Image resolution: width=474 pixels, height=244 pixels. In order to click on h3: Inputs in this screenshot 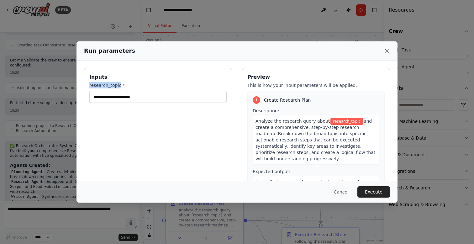, I will do `click(158, 77)`.